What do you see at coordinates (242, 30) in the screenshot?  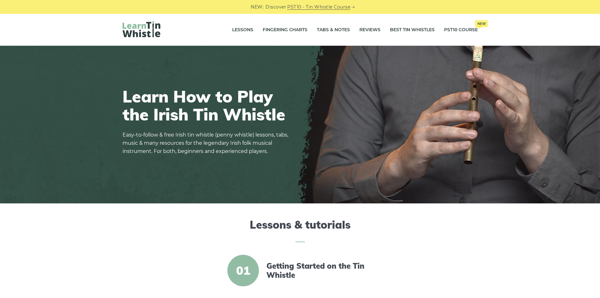 I see `a: Lessons` at bounding box center [242, 30].